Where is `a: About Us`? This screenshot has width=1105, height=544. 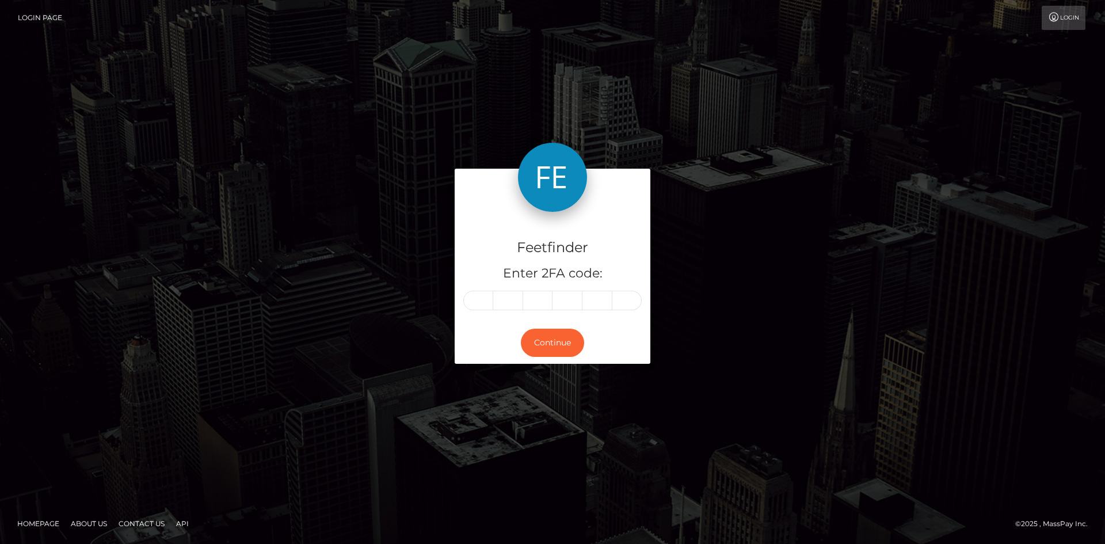
a: About Us is located at coordinates (89, 523).